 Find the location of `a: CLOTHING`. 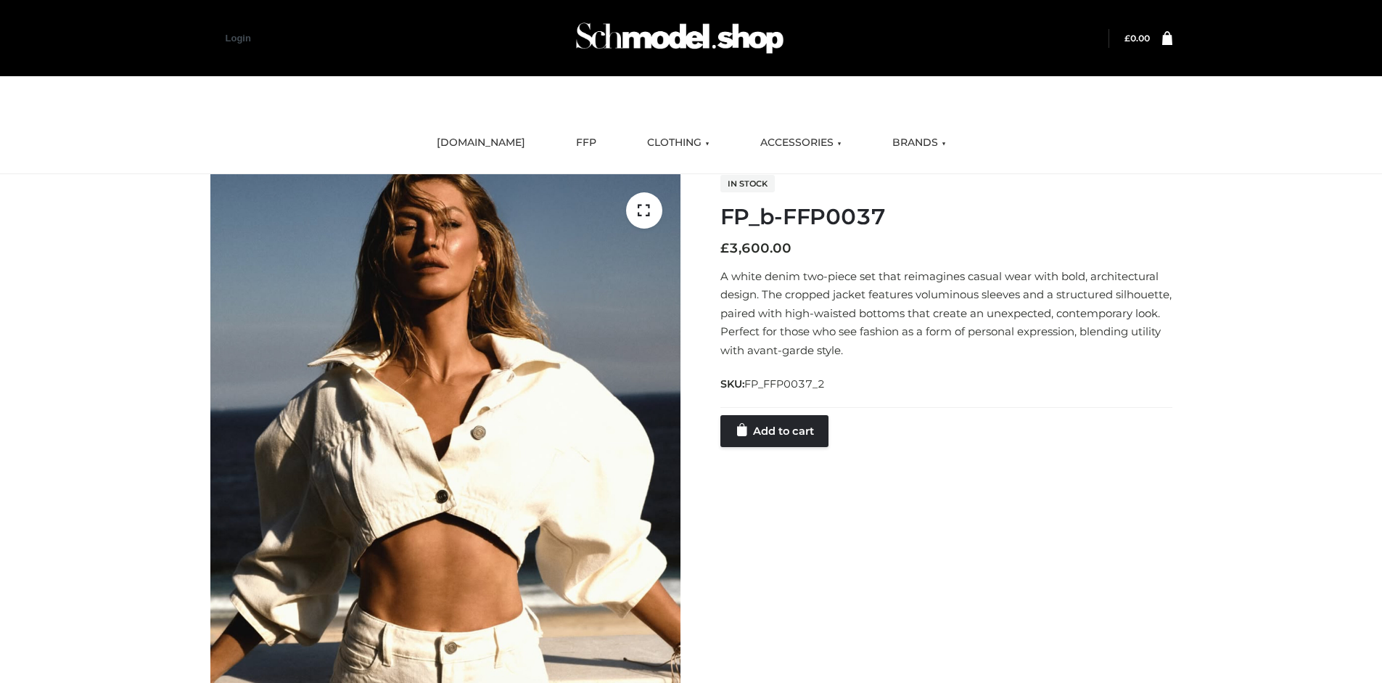

a: CLOTHING is located at coordinates (678, 143).